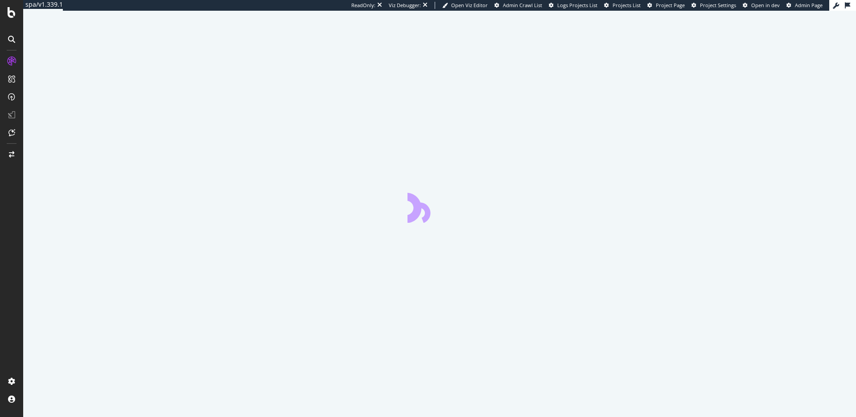 This screenshot has height=417, width=856. Describe the element at coordinates (714, 5) in the screenshot. I see `a: Project Settings` at that location.